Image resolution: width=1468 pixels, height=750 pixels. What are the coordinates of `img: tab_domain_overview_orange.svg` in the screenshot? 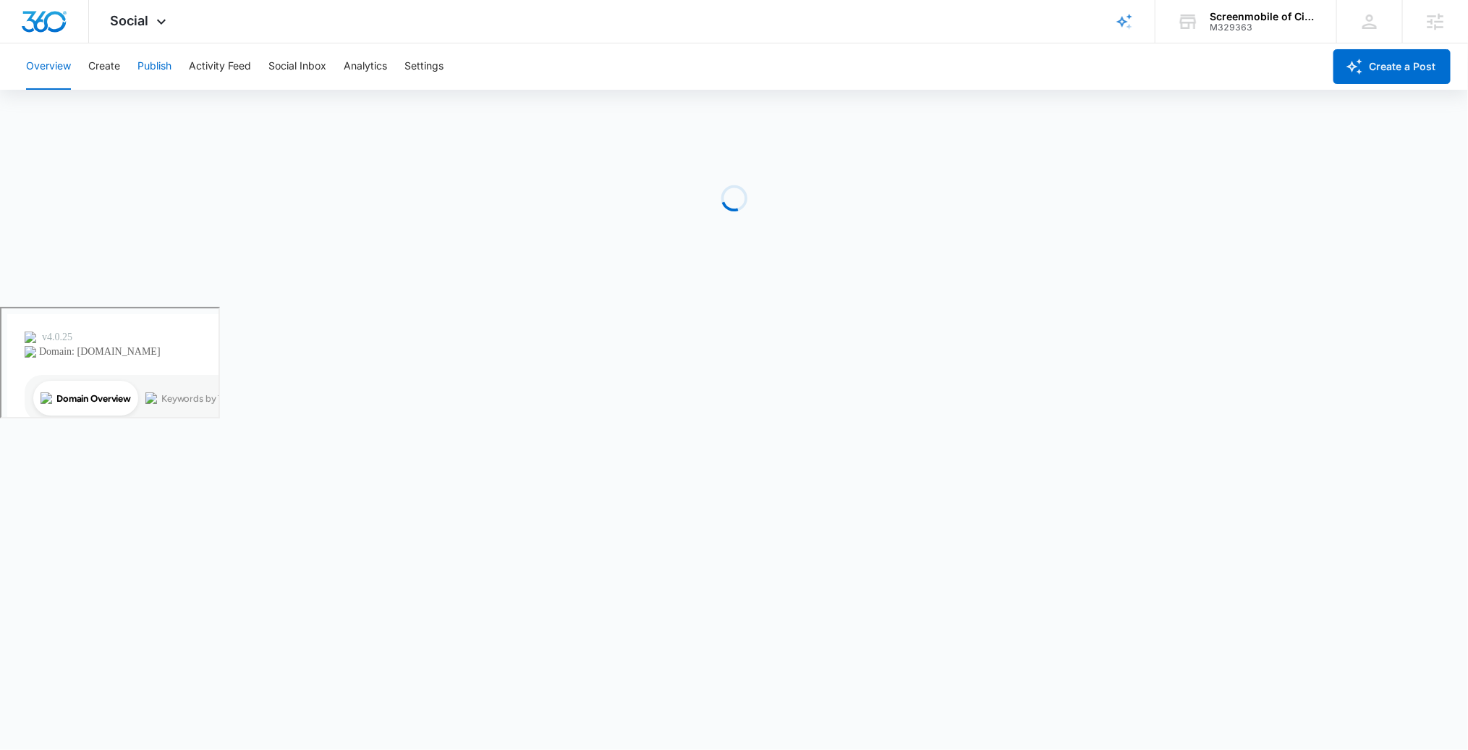 It's located at (45, 90).